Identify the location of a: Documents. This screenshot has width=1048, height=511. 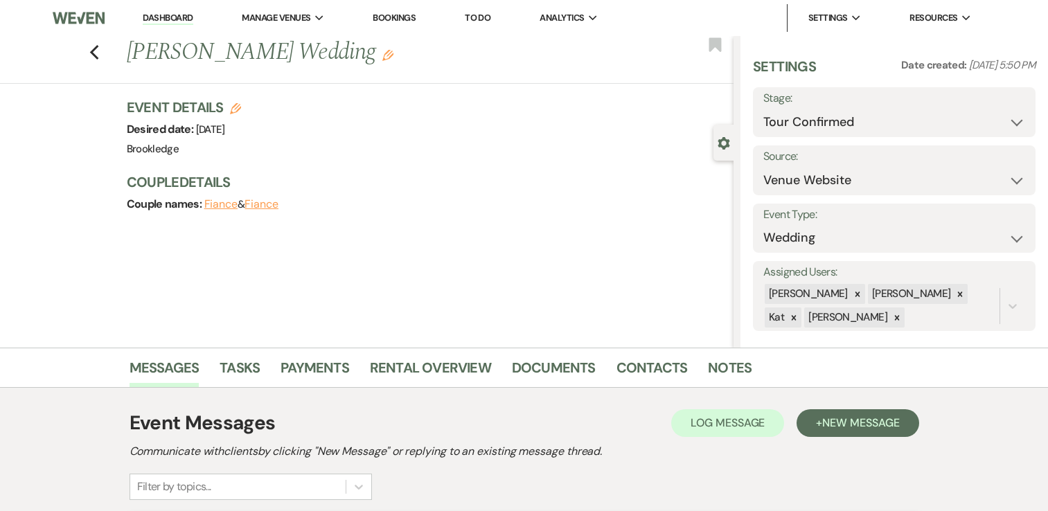
(554, 372).